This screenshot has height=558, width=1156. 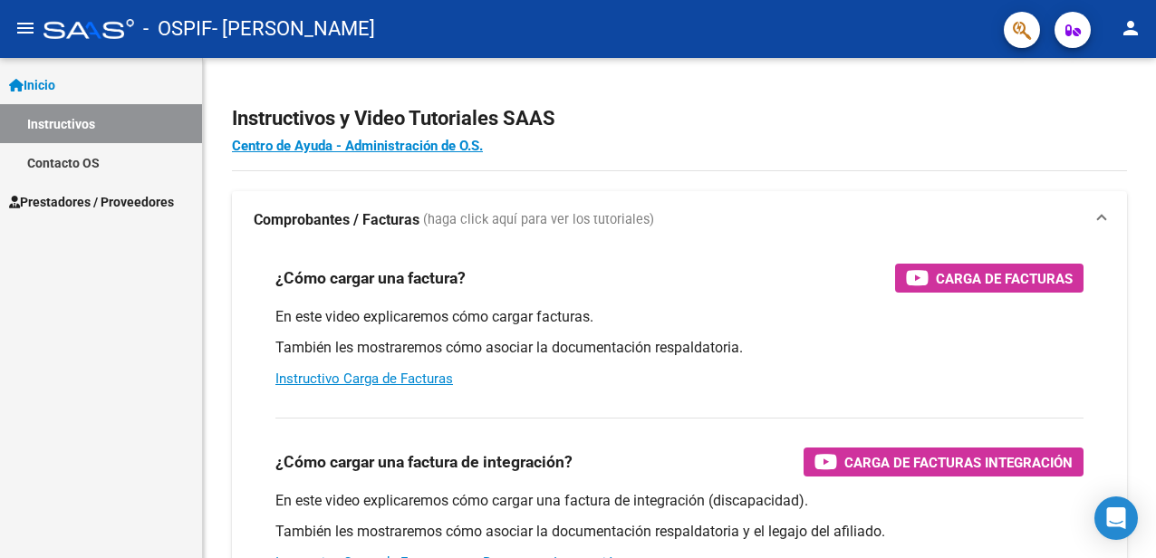 I want to click on p: También les mostraremos cómo asociar la documentación respaldatoria., so click(x=679, y=348).